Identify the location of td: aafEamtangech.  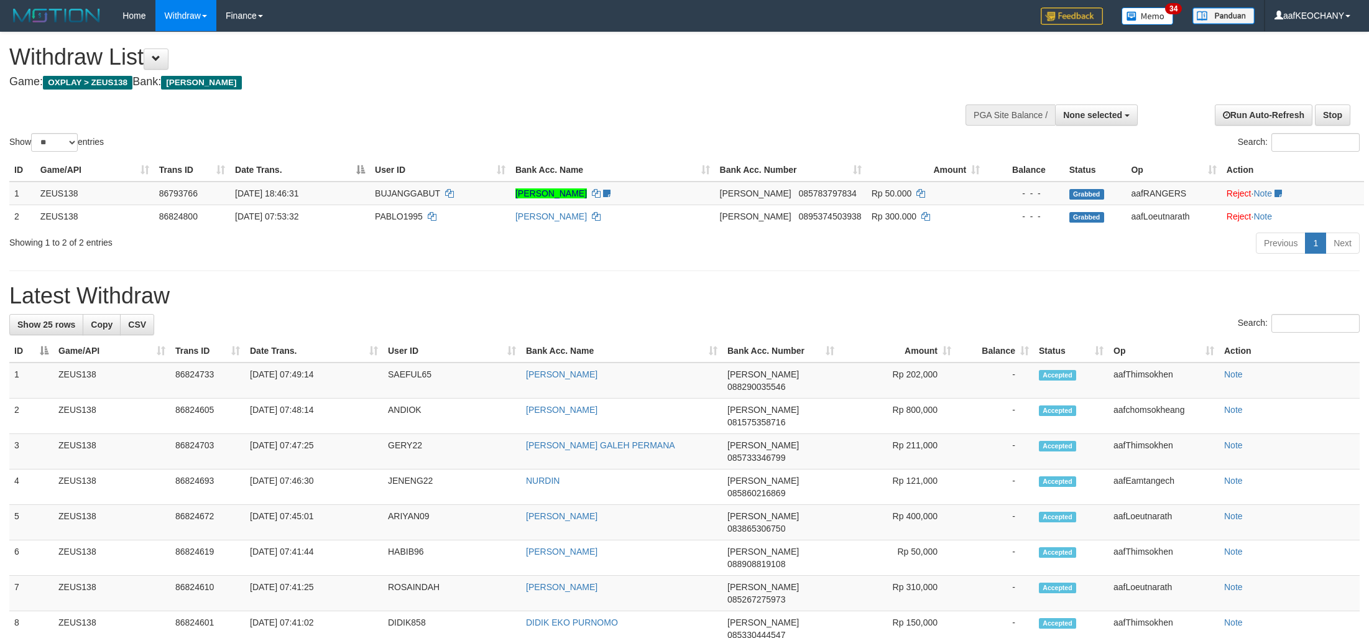
(1164, 487).